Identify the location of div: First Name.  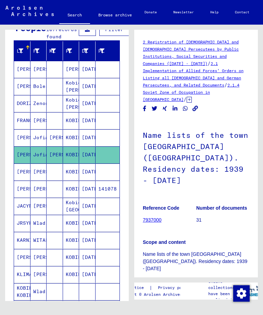
(41, 51).